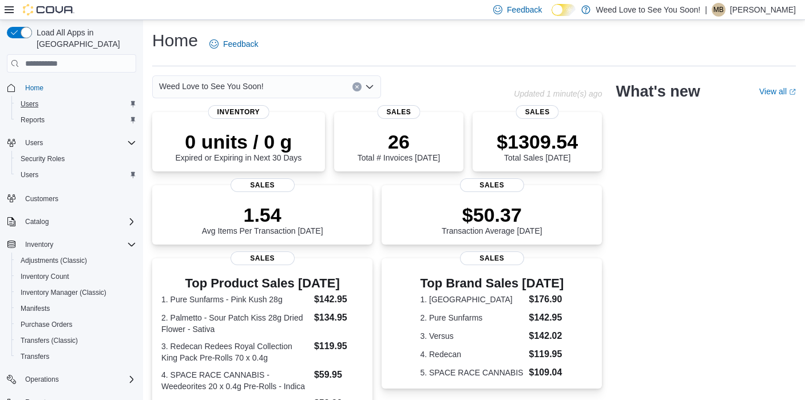 This screenshot has height=400, width=805. Describe the element at coordinates (235, 300) in the screenshot. I see `dt: 1. Pure Sunfarms - Pink Kush 28g` at that location.